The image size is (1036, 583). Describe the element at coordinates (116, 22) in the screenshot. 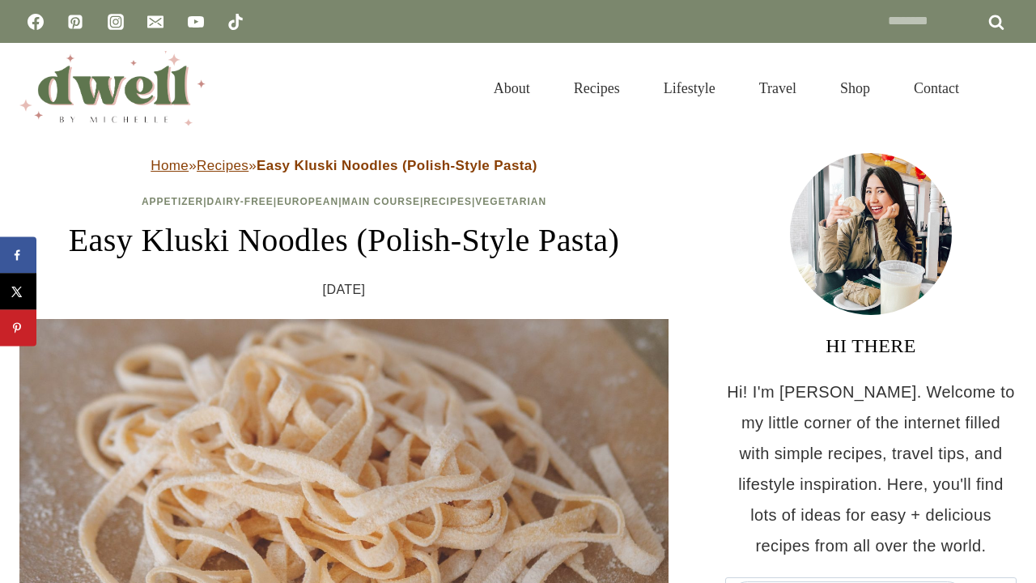

I see `a: Instagram` at that location.